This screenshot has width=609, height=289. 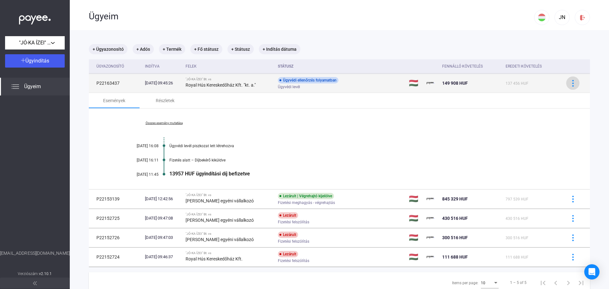 I want to click on button: Ügyindítás, so click(x=35, y=61).